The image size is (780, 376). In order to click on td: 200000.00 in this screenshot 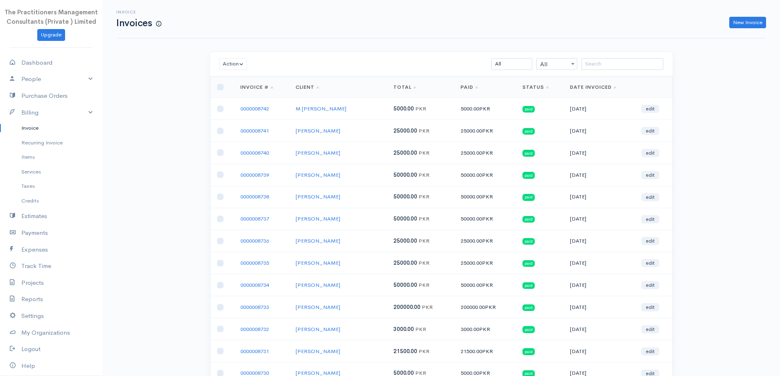, I will do `click(485, 308)`.